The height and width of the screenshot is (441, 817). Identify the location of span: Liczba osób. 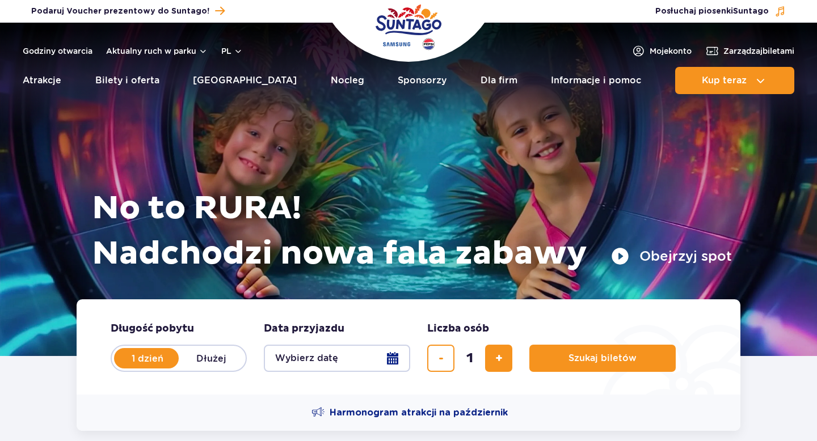
(458, 329).